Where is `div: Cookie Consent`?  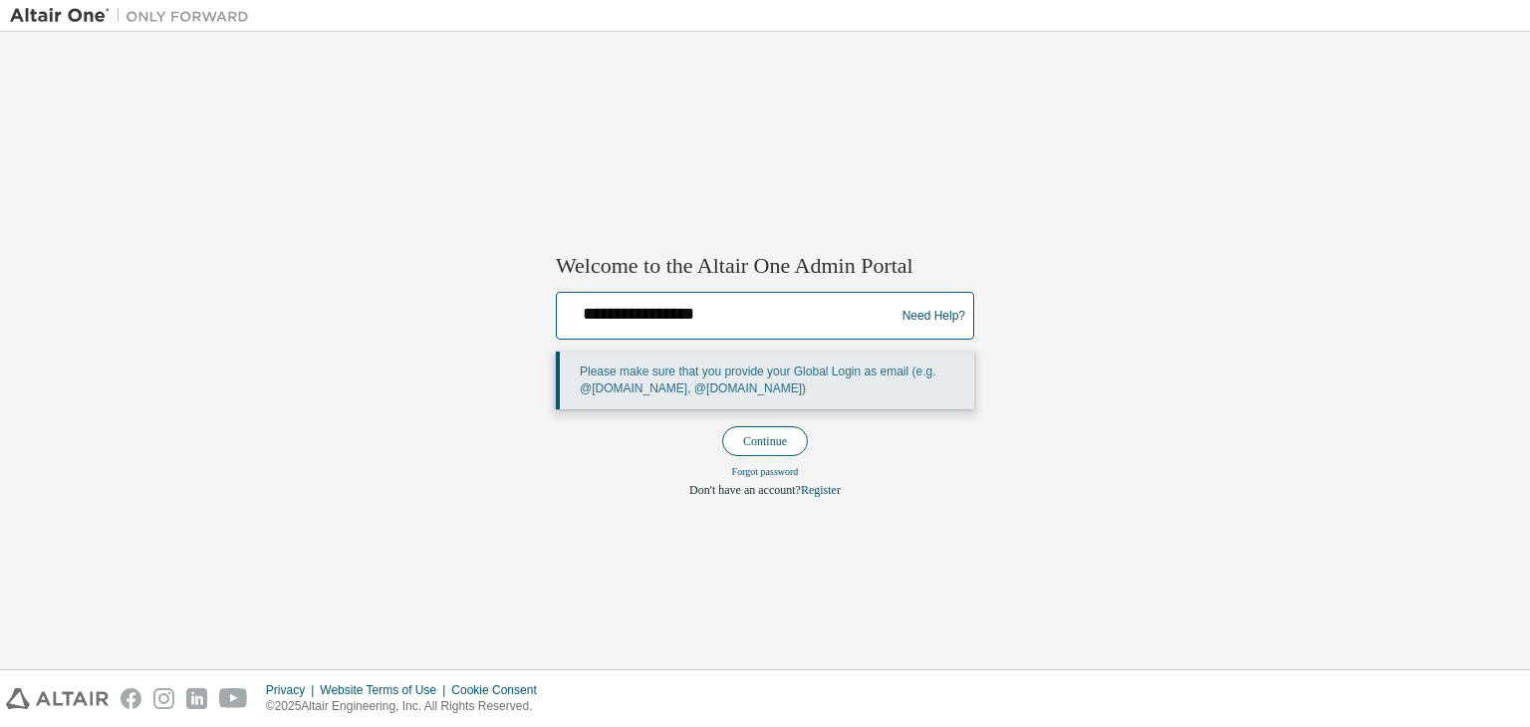 div: Cookie Consent is located at coordinates (499, 690).